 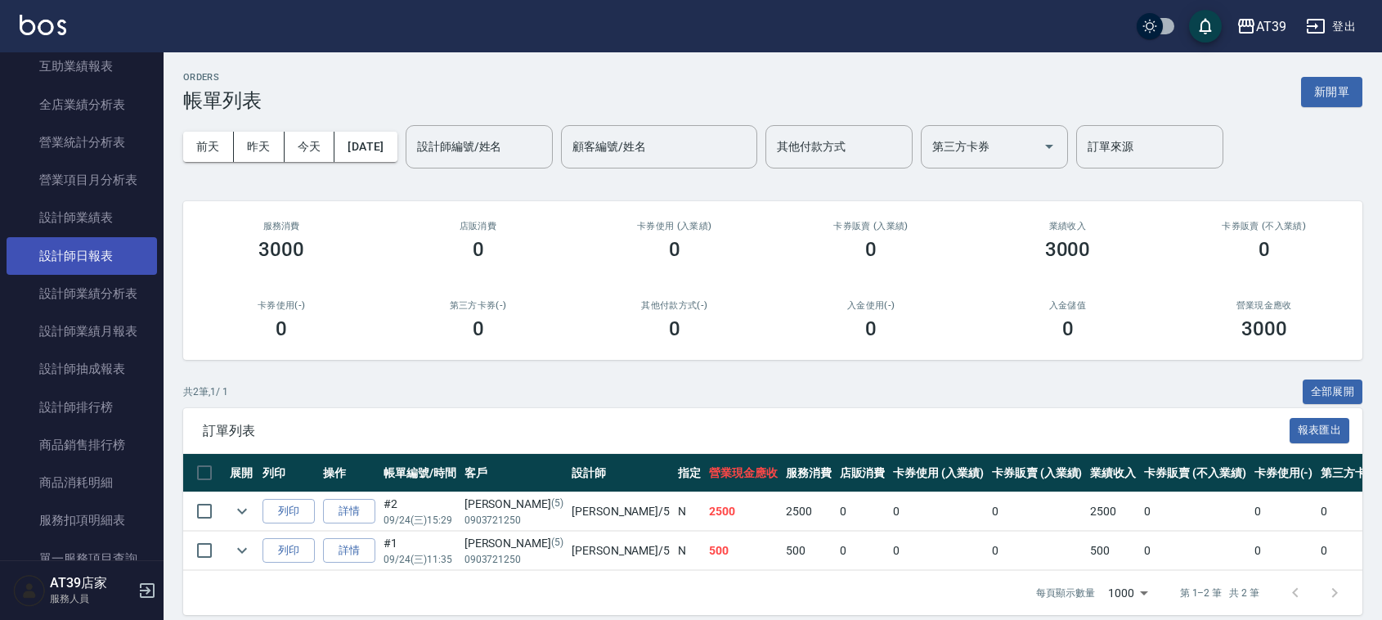 What do you see at coordinates (222, 101) in the screenshot?
I see `h3: 帳單列表` at bounding box center [222, 101].